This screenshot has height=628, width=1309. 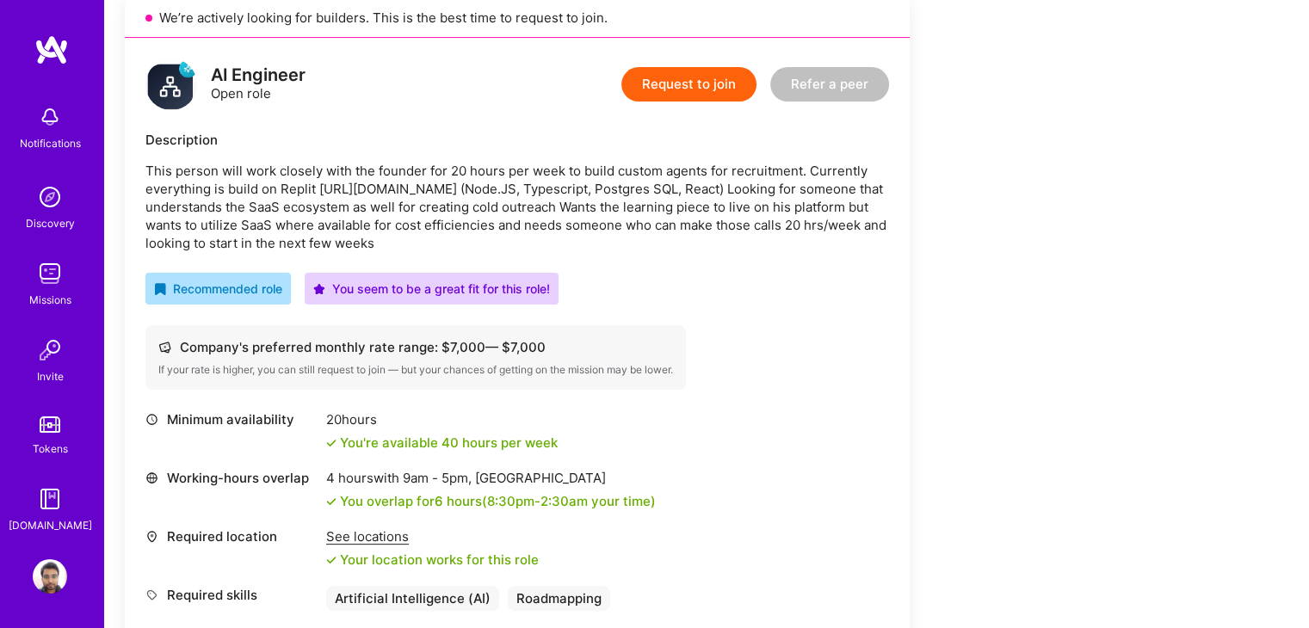 I want to click on div: Roadmapping, so click(x=558, y=598).